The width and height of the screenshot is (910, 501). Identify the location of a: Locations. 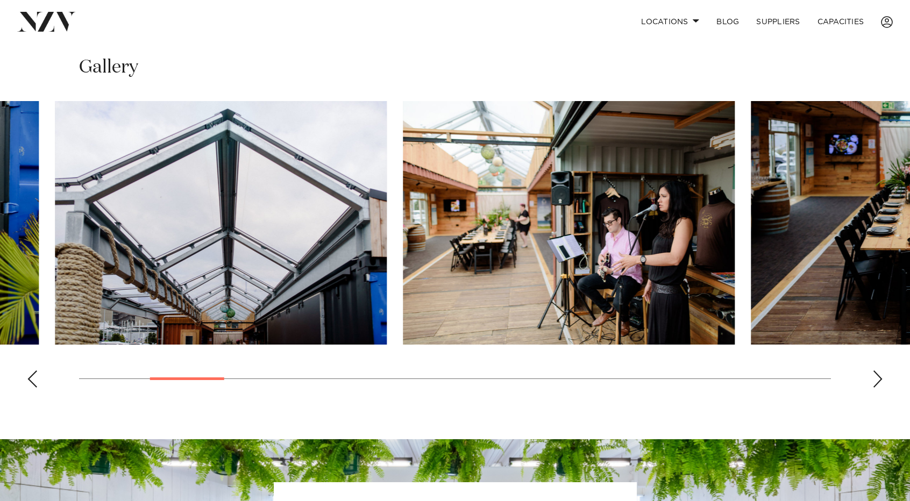
(670, 22).